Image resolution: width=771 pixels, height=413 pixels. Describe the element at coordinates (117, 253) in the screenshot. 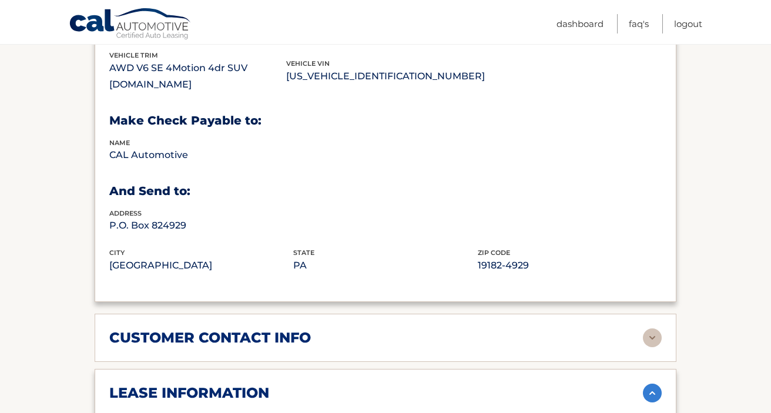

I see `span: city` at that location.